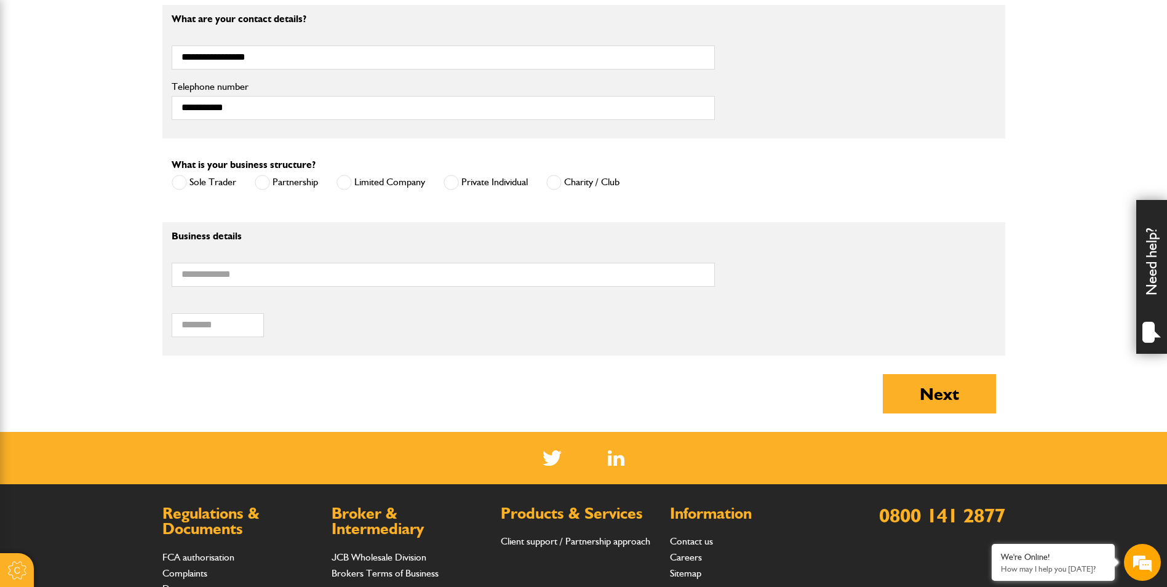 The height and width of the screenshot is (587, 1167). Describe the element at coordinates (685, 572) in the screenshot. I see `a: Sitemap` at that location.